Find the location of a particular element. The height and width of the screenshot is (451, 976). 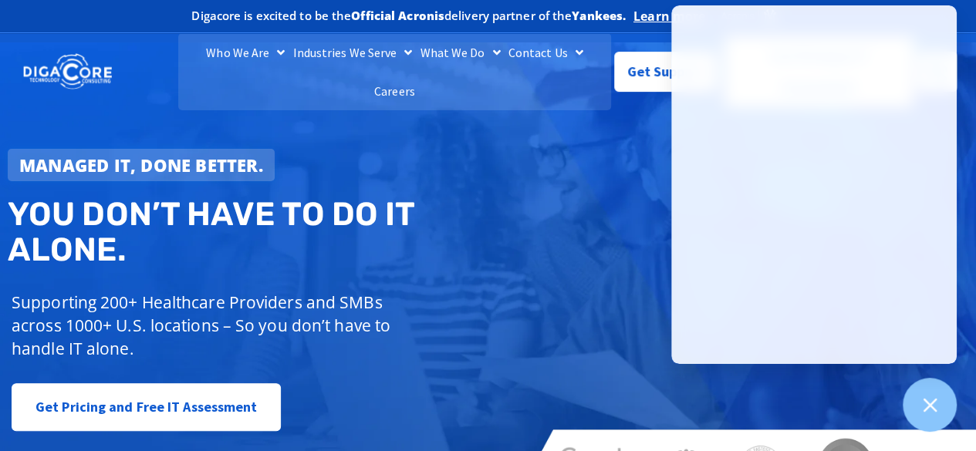

p: Supporting 200+ Healthcare Providers and SMBs across 1000+ U.S. locations – So you don’t have to ... is located at coordinates (211, 326).